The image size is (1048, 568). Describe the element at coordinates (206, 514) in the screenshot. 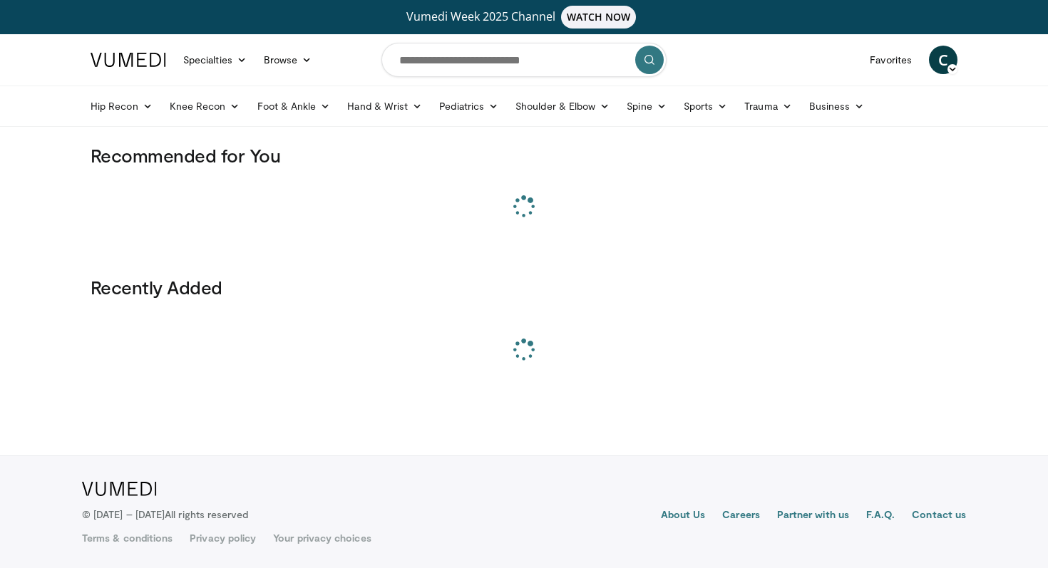

I see `span: All rights reserved` at that location.